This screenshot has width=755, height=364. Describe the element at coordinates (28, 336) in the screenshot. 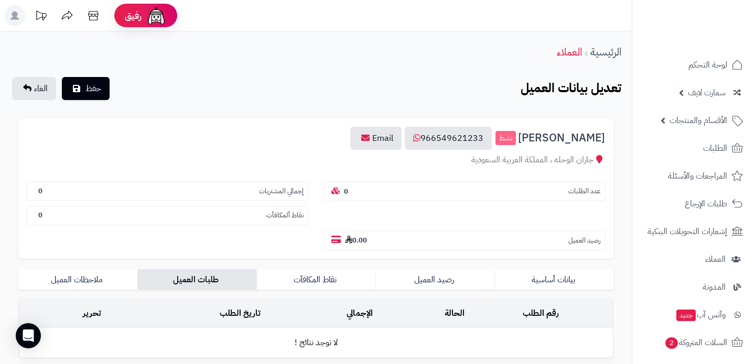

I see `div: Open Intercom Messenger` at that location.